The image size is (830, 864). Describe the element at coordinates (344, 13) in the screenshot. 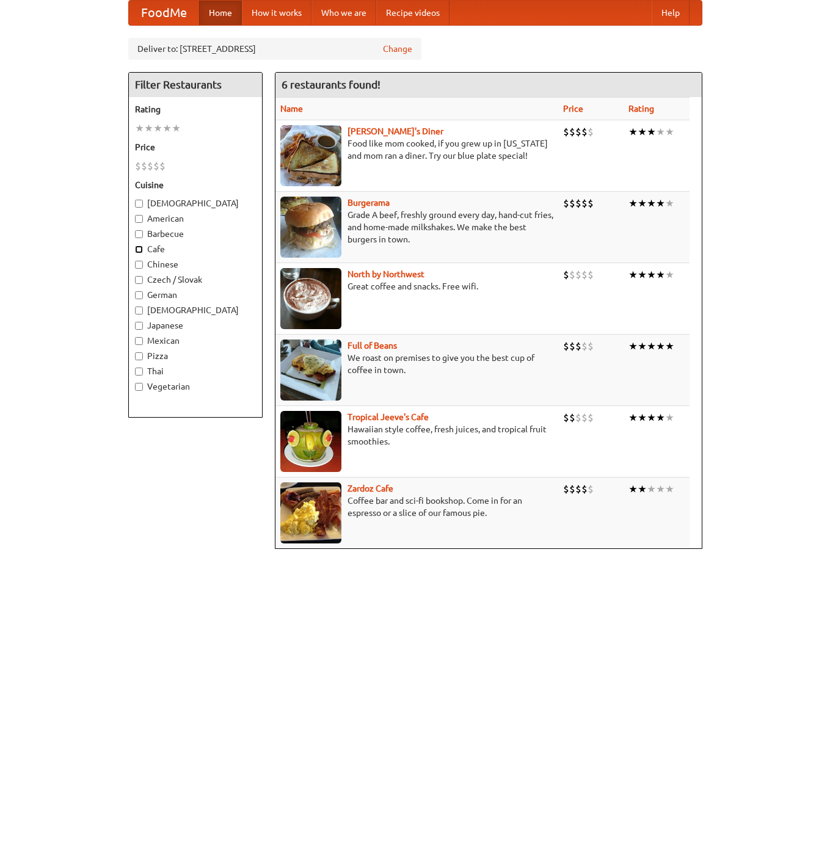

I see `a: Who we are` at that location.